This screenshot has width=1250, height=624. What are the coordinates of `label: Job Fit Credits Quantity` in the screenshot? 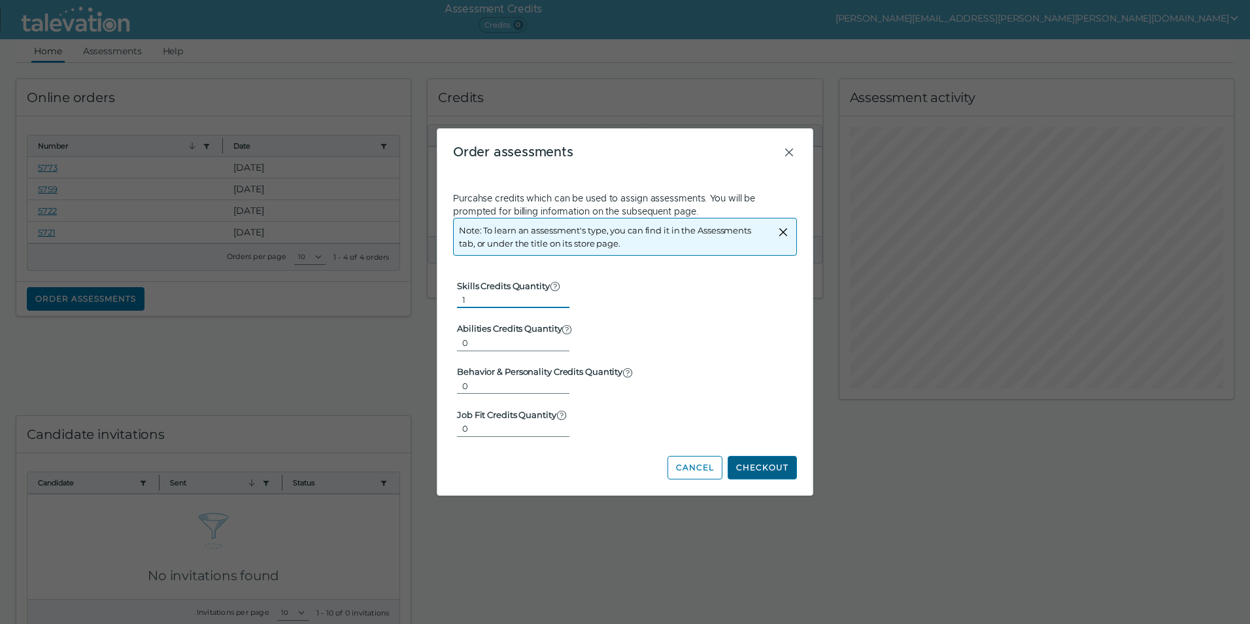 It's located at (512, 415).